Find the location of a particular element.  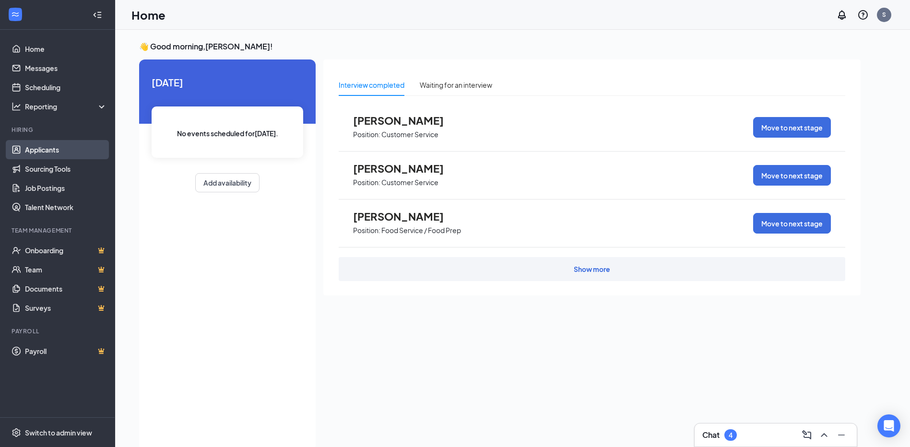

svg: WorkstreamLogo is located at coordinates (15, 14).